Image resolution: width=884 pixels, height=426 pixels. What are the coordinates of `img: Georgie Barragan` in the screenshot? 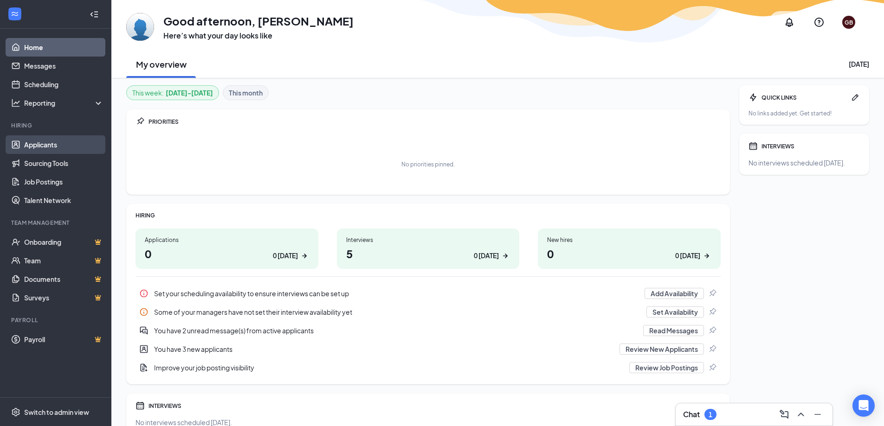 It's located at (140, 27).